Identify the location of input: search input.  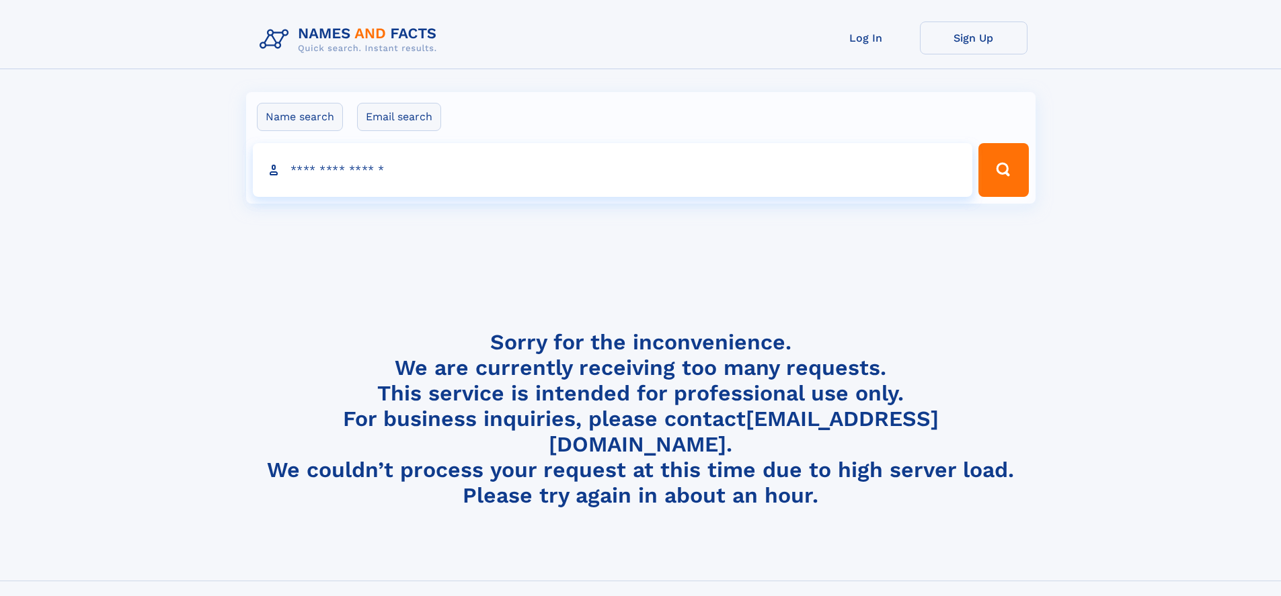
(612, 170).